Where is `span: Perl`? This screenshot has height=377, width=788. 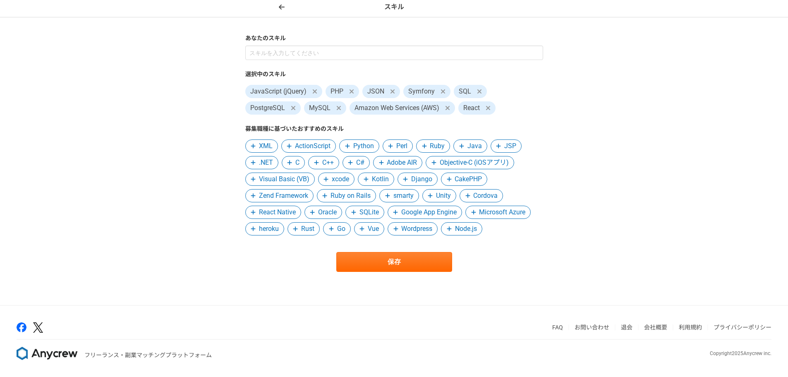
span: Perl is located at coordinates (402, 146).